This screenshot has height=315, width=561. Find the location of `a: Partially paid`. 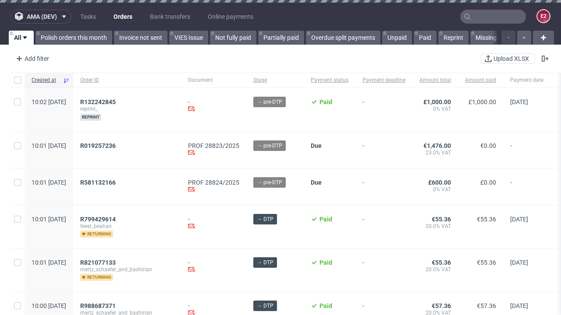

a: Partially paid is located at coordinates (281, 38).